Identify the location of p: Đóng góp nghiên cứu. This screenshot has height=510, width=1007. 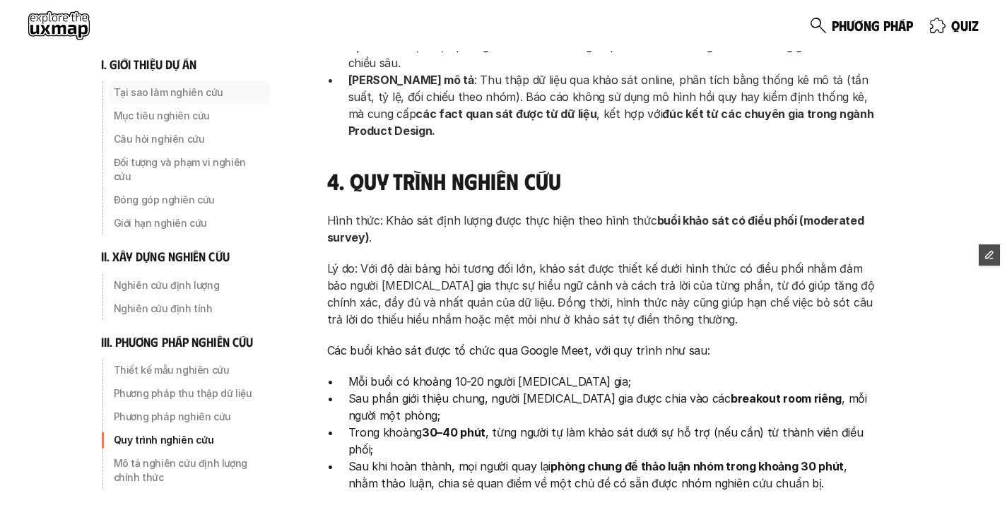
(189, 200).